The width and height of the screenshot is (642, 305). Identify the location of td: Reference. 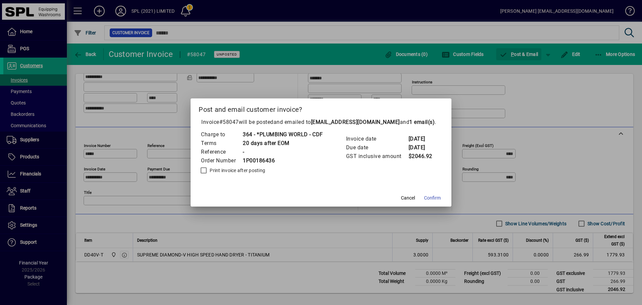
(222, 152).